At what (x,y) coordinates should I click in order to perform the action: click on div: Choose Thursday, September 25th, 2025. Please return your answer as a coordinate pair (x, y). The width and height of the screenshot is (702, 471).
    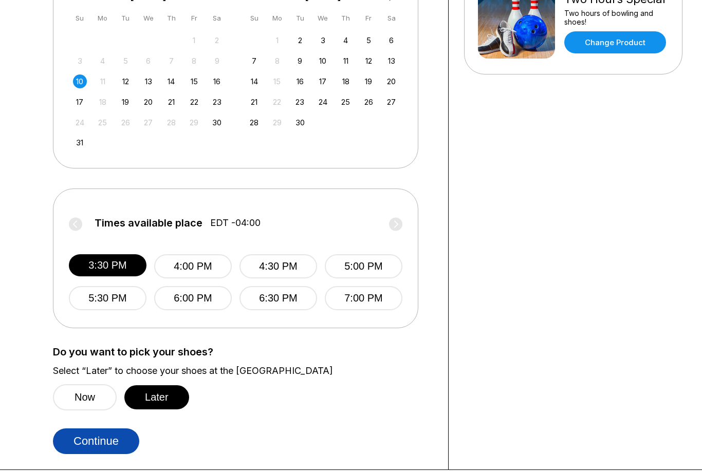
    Looking at the image, I should click on (345, 102).